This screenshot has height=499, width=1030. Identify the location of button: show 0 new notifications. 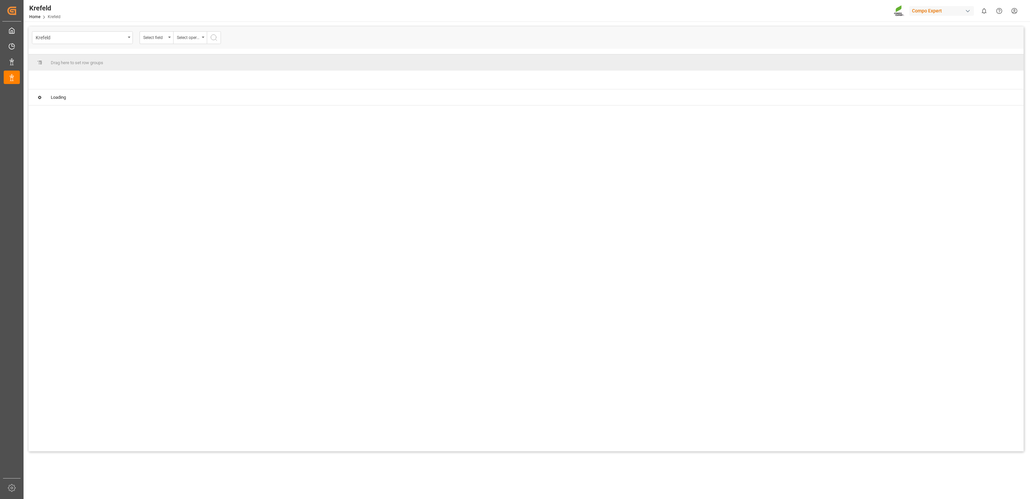
(984, 11).